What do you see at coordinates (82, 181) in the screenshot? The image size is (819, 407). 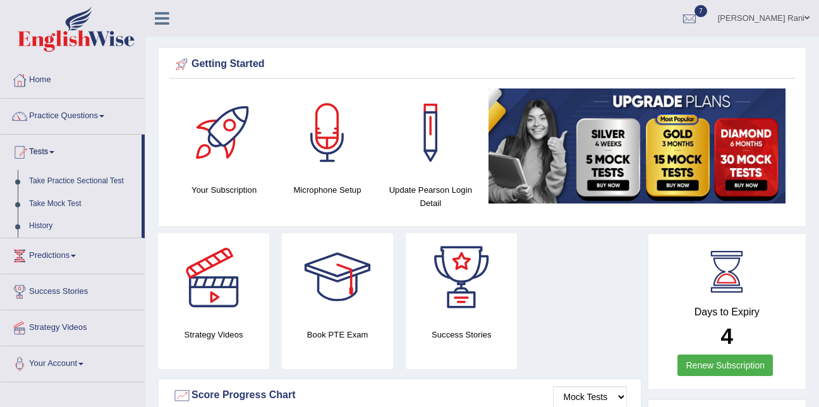 I see `a: Take Practice Sectional Test` at bounding box center [82, 181].